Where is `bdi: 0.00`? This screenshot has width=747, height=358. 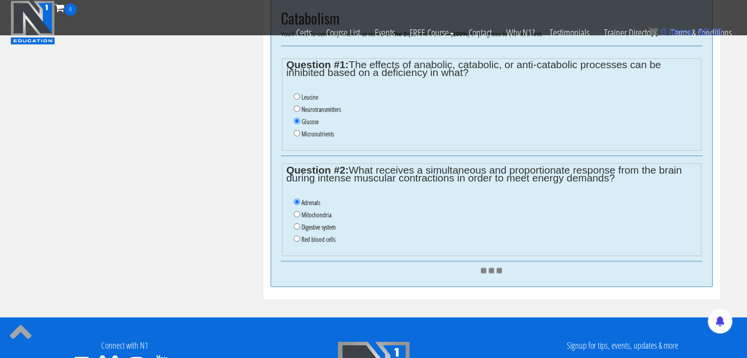
bdi: 0.00 is located at coordinates (710, 32).